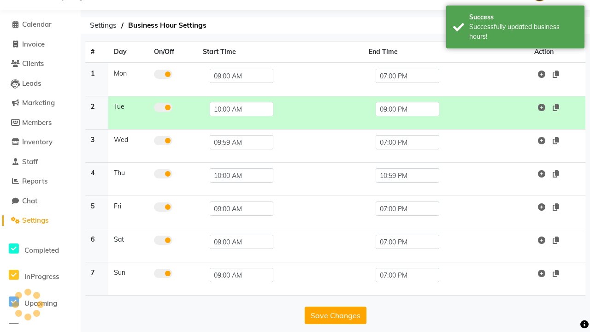 The image size is (590, 332). I want to click on th: Action, so click(557, 52).